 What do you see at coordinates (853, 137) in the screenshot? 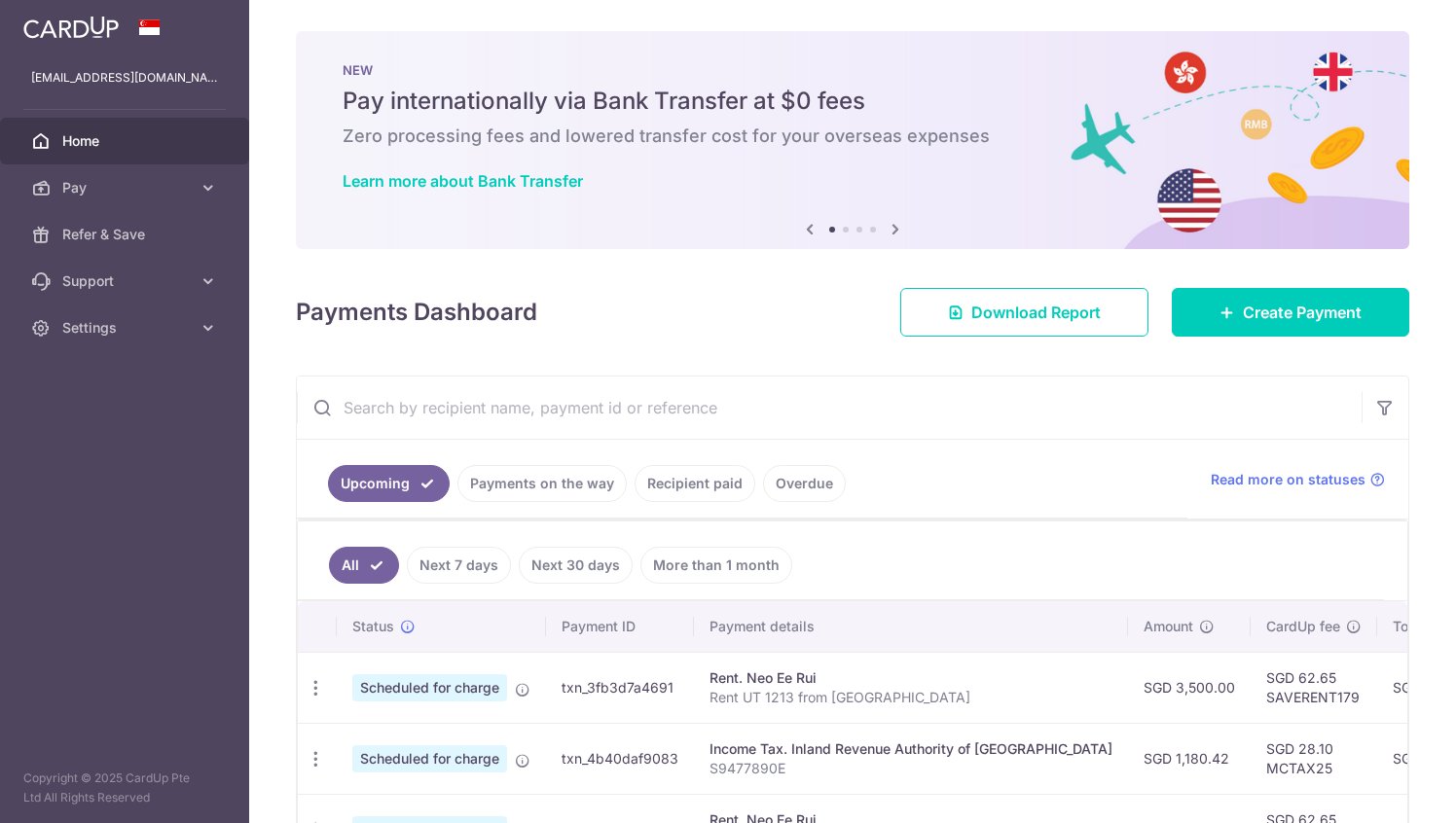
I see `h6: Zero processing fees and lowered transfer cost for your overseas expenses` at bounding box center [853, 137].